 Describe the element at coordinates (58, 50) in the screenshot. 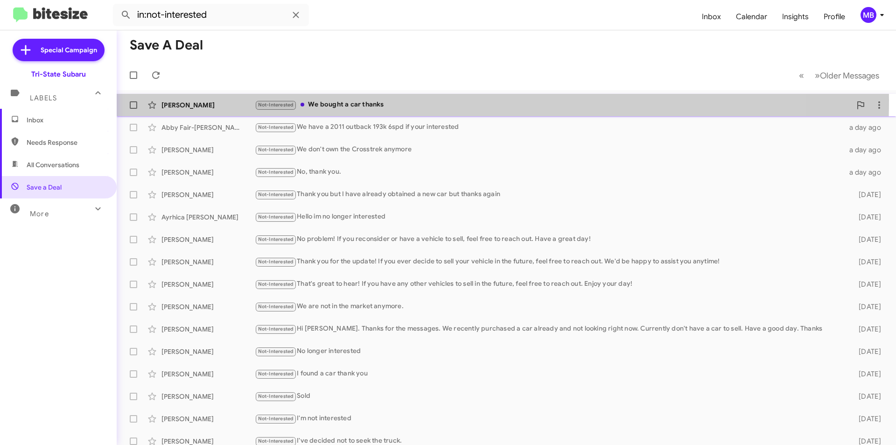

I see `a: Special Campaign` at that location.